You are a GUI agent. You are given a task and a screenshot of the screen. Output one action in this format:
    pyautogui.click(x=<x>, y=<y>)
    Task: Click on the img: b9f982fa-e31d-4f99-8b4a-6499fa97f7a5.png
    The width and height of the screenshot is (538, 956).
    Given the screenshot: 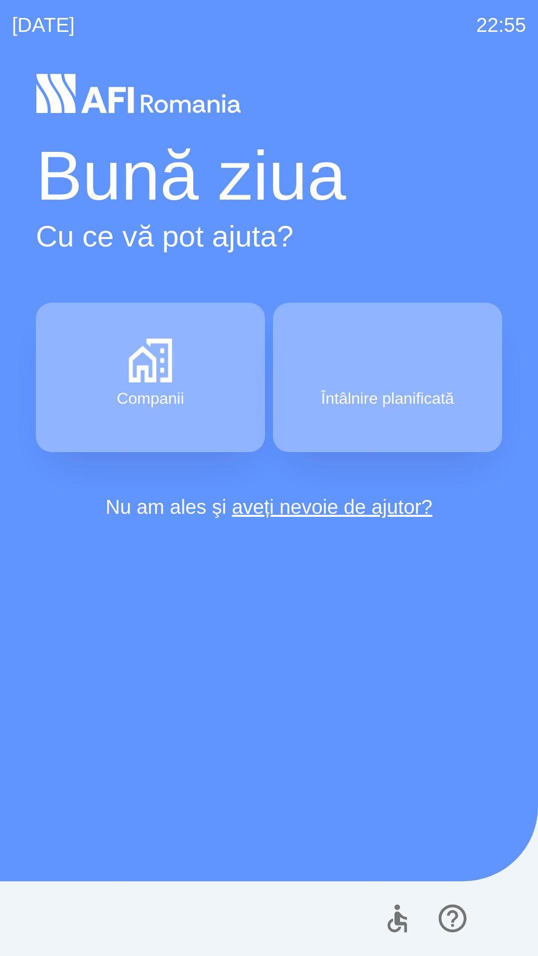 What is the action you would take?
    pyautogui.click(x=150, y=361)
    